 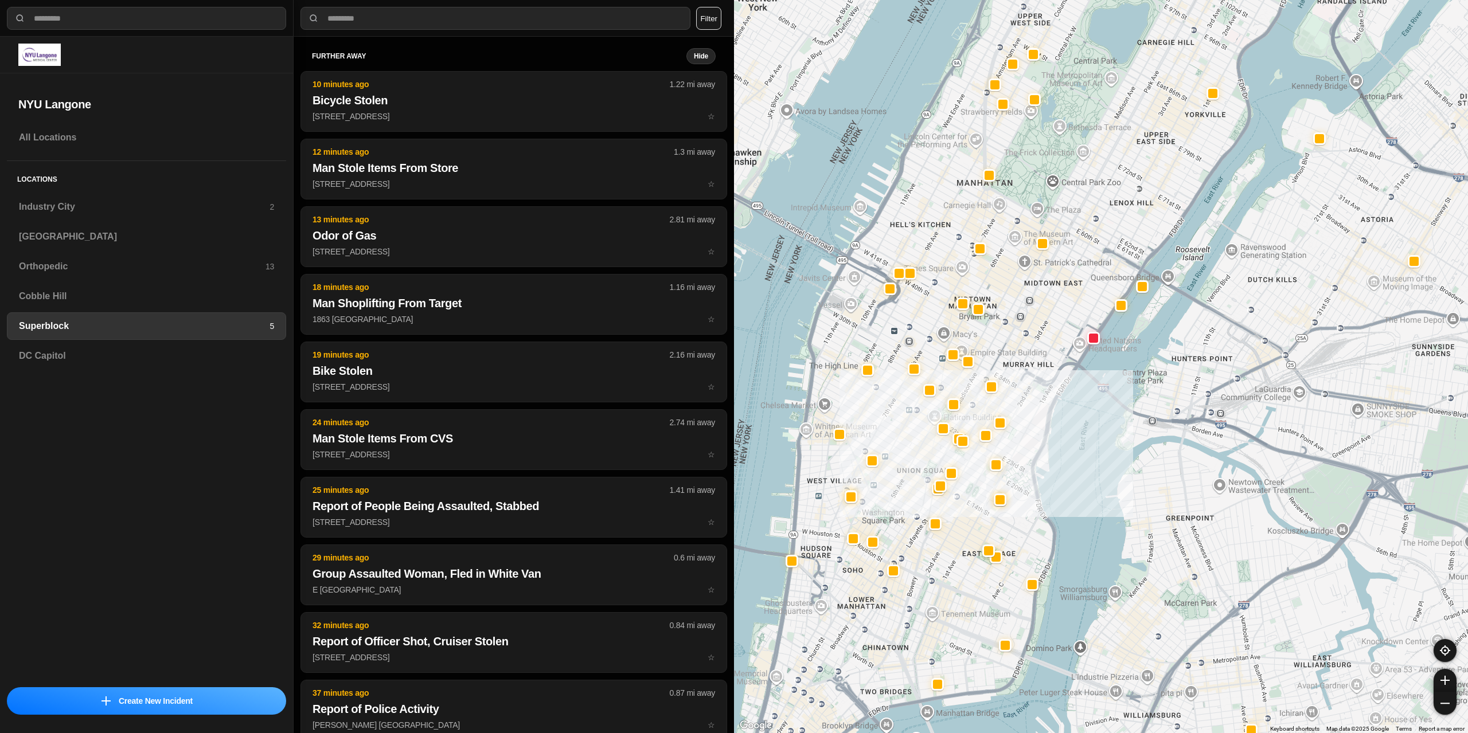 What do you see at coordinates (514, 642) in the screenshot?
I see `h2: Report of Officer Shot, Cruiser Stolen` at bounding box center [514, 642].